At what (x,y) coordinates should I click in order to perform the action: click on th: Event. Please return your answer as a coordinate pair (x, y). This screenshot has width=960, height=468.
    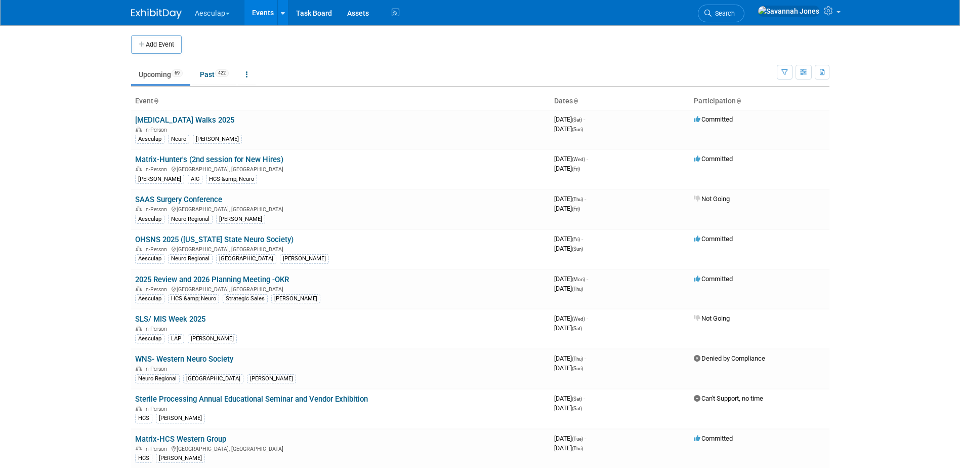
    Looking at the image, I should click on (341, 101).